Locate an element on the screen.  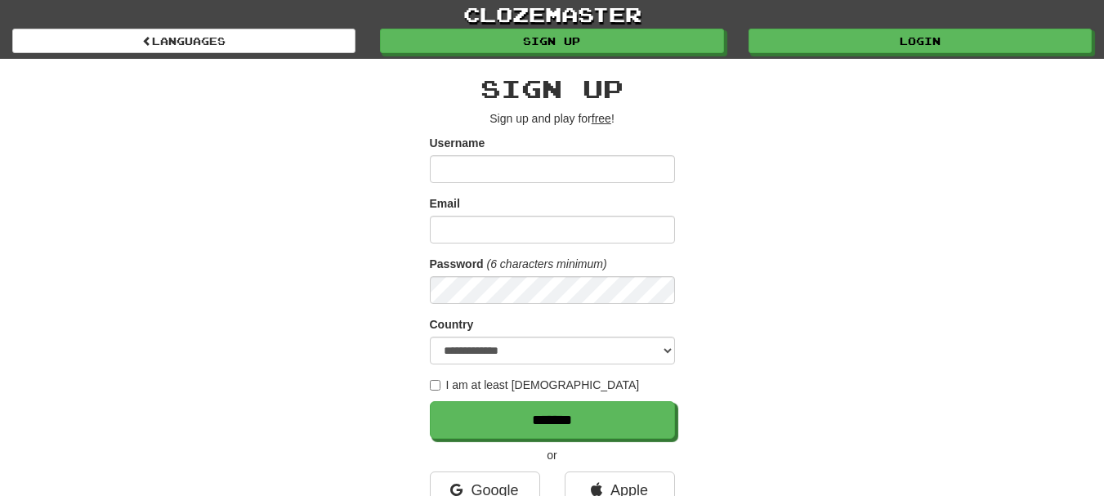
p: Sign up and play for ! is located at coordinates (552, 118).